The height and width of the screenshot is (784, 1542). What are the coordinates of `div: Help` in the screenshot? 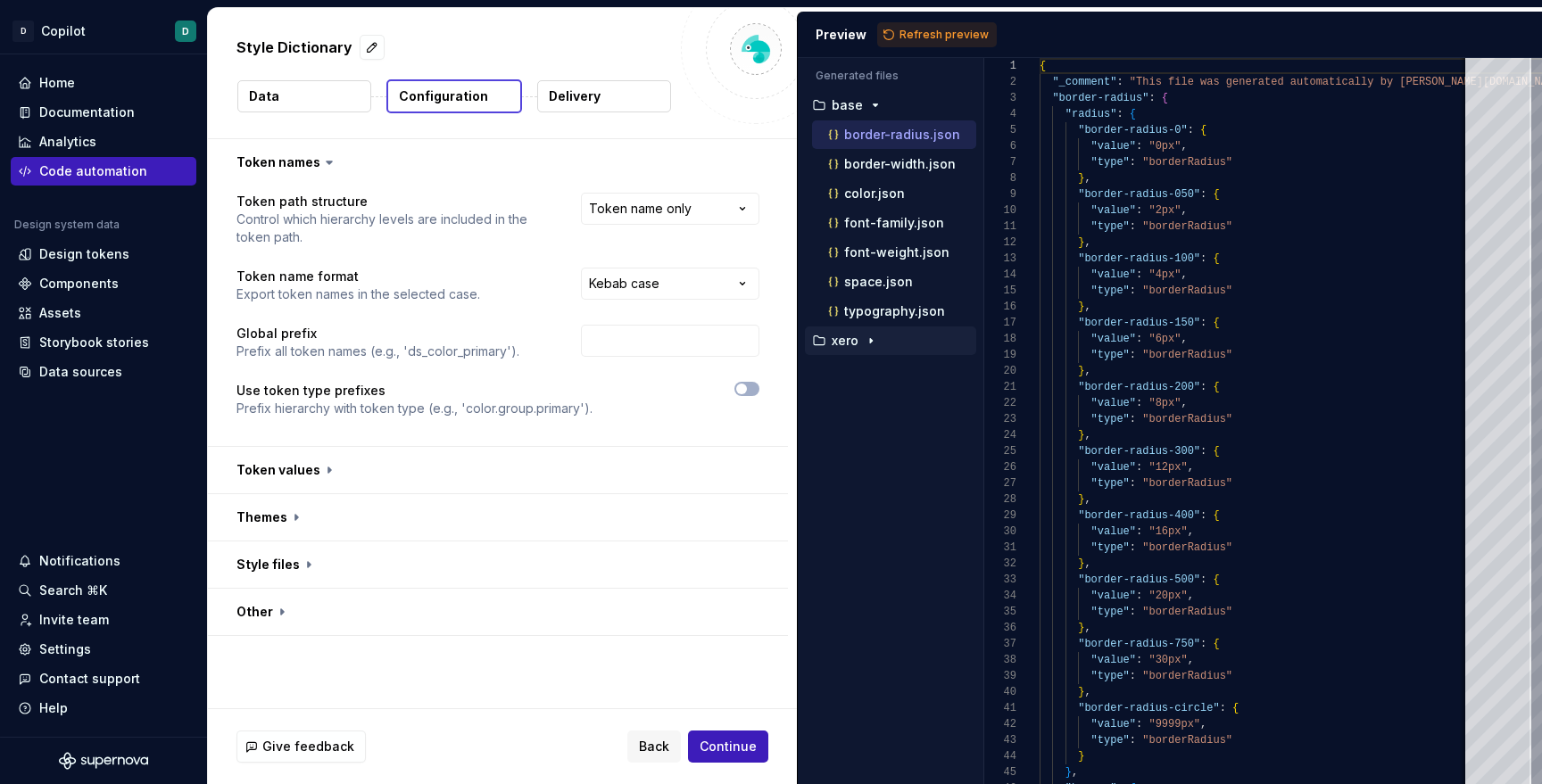 It's located at (54, 708).